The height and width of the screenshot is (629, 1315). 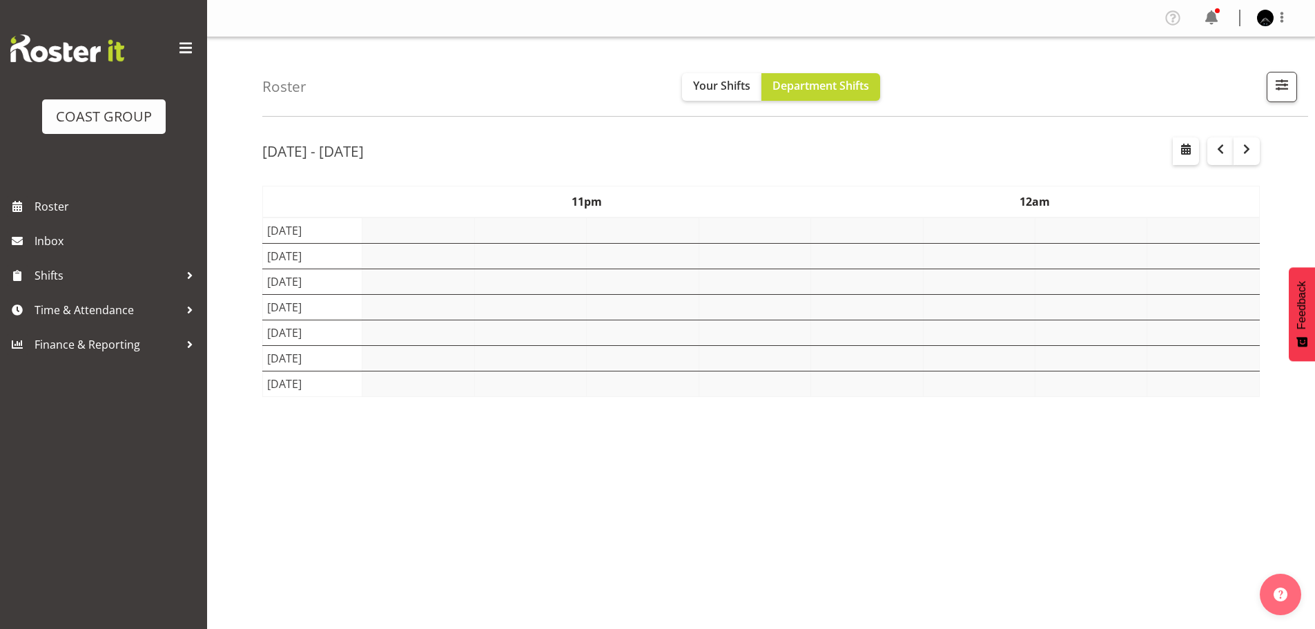 What do you see at coordinates (587, 202) in the screenshot?
I see `th: 11pm` at bounding box center [587, 202].